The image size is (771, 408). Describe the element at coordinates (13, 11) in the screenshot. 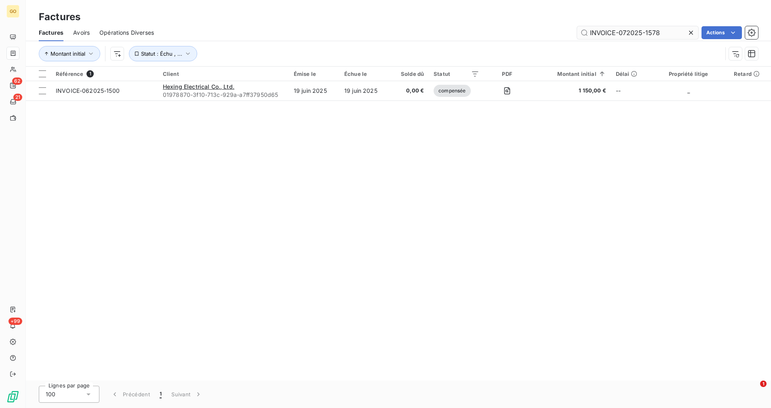

I see `div: GO` at that location.